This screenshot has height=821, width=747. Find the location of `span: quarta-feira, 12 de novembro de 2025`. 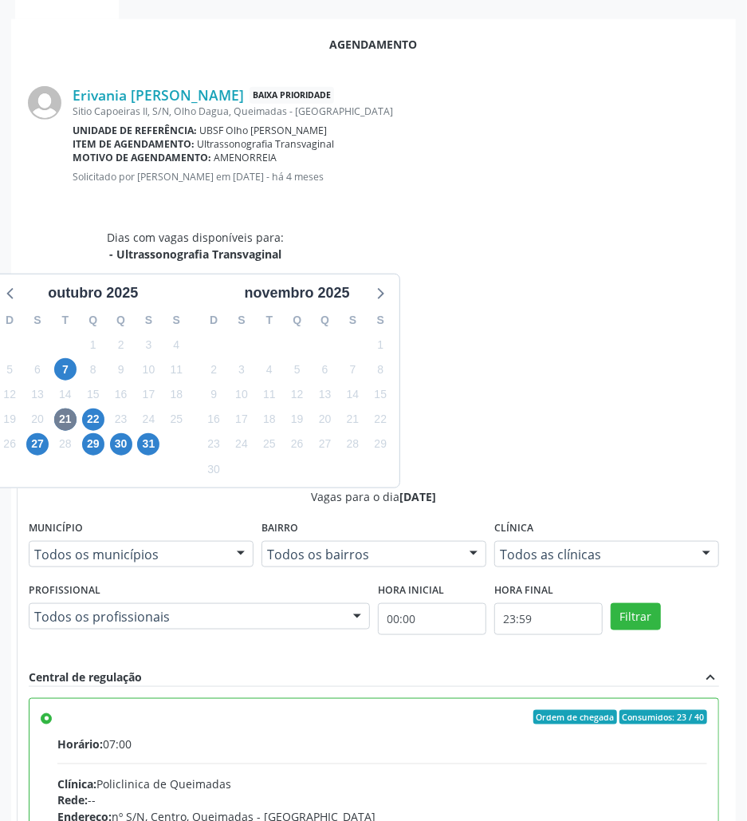

span: quarta-feira, 12 de novembro de 2025 is located at coordinates (298, 395).